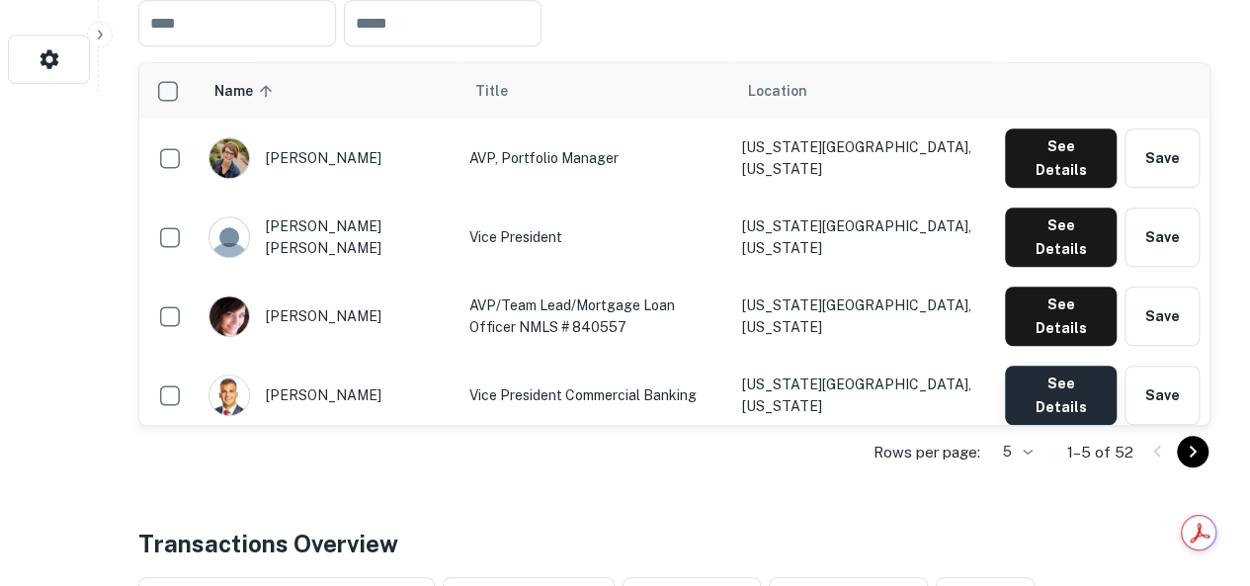 The image size is (1250, 586). What do you see at coordinates (596, 91) in the screenshot?
I see `th: Title` at bounding box center [596, 91].